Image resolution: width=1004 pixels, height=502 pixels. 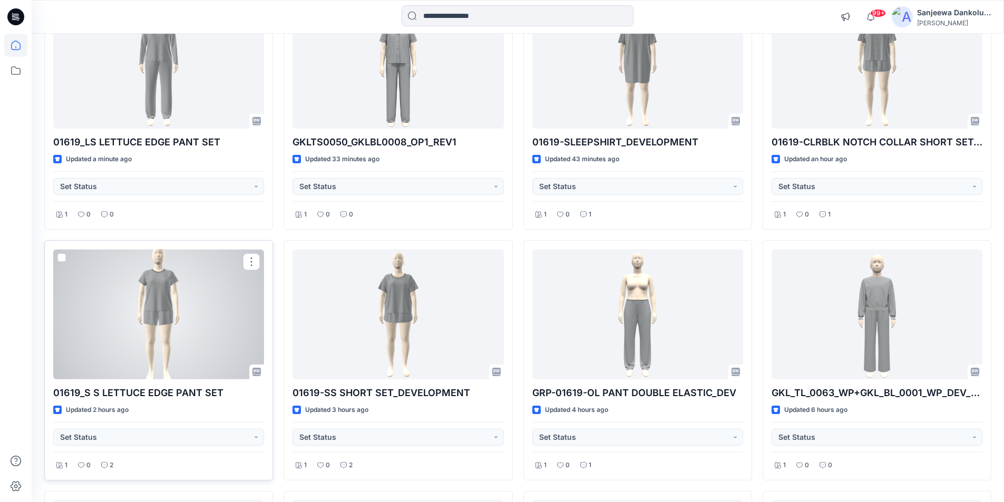 What do you see at coordinates (342, 159) in the screenshot?
I see `p: Updated 33 minutes ago` at bounding box center [342, 159].